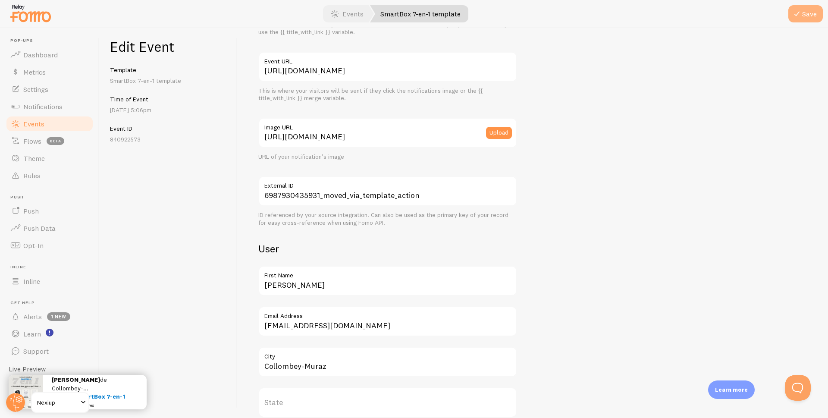 The width and height of the screenshot is (828, 418). Describe the element at coordinates (168, 139) in the screenshot. I see `p: 840922573` at that location.